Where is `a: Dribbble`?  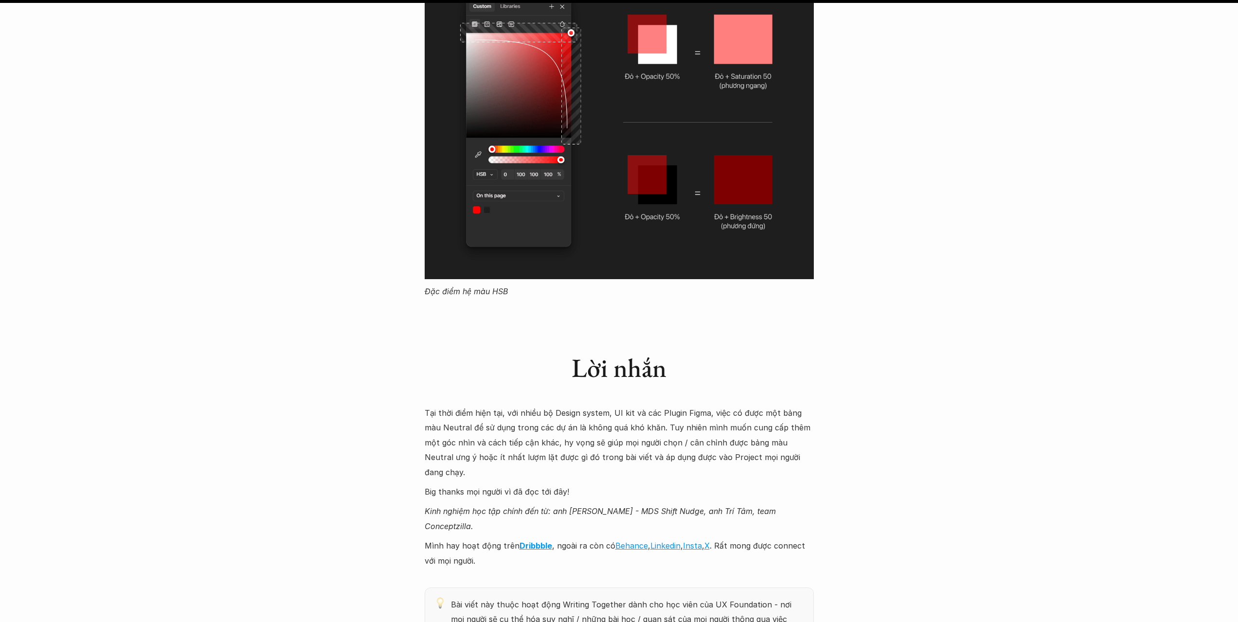
a: Dribbble is located at coordinates (536, 546).